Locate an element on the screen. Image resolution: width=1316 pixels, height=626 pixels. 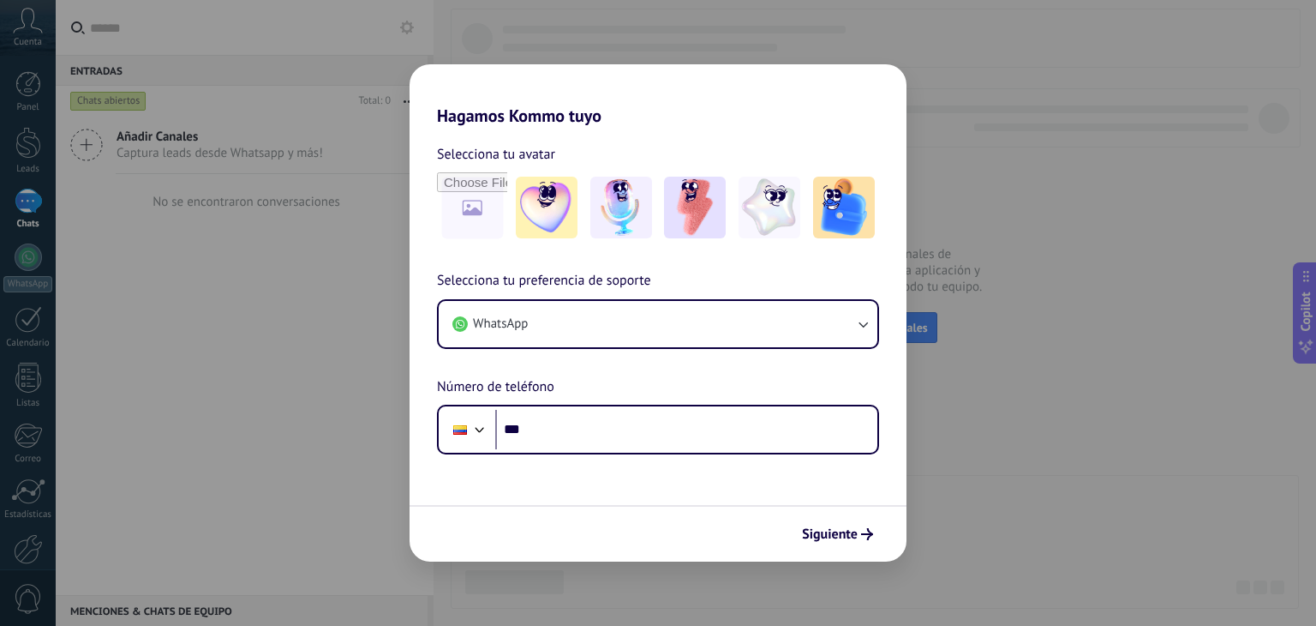
div: Colombia: + 57 is located at coordinates (460, 429).